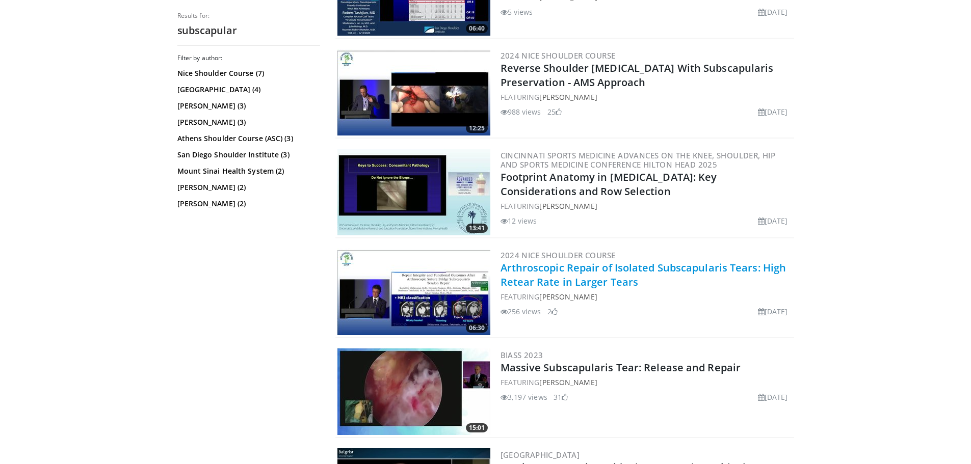 This screenshot has height=464, width=971. Describe the element at coordinates (477, 328) in the screenshot. I see `span: 06:30` at that location.